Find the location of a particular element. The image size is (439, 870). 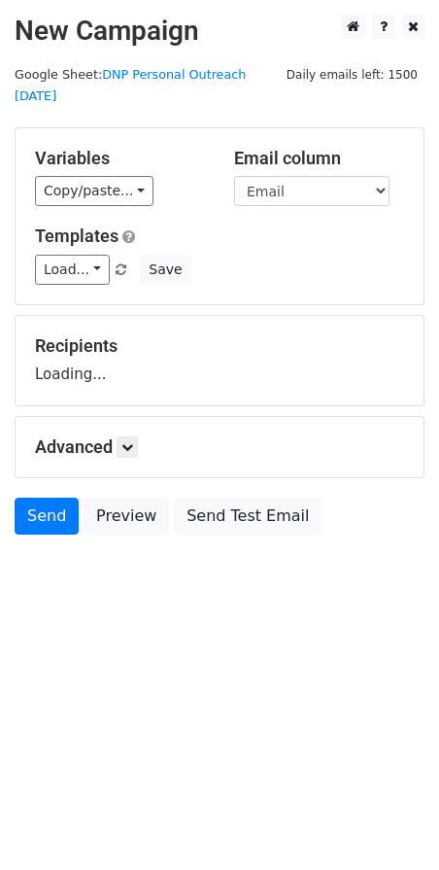

h5: Advanced is located at coordinates (220, 447).